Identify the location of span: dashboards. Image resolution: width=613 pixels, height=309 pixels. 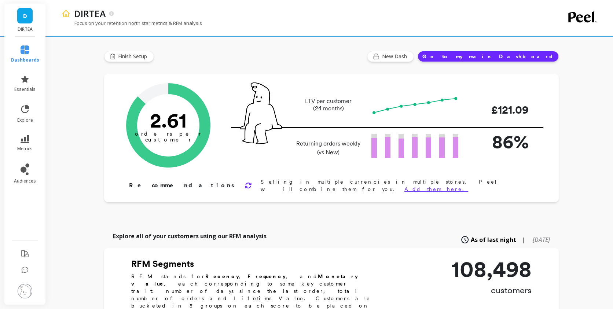
(25, 60).